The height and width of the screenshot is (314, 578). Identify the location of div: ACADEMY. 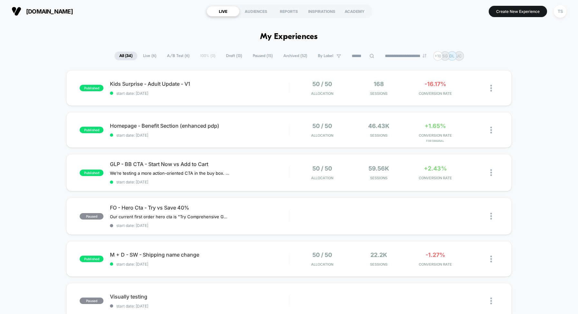
(355, 11).